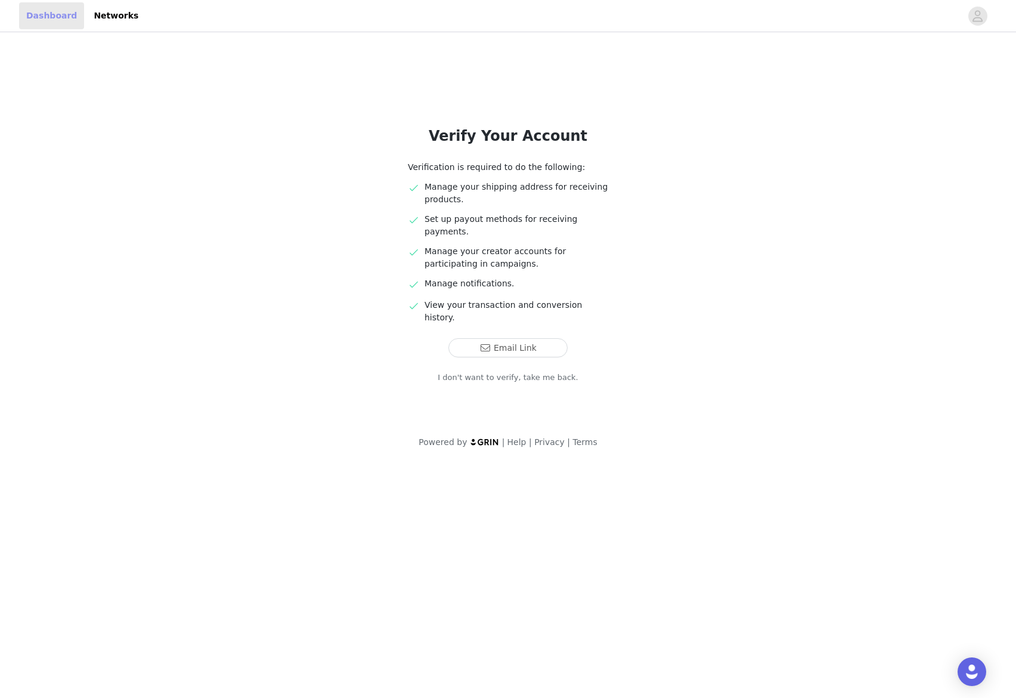  What do you see at coordinates (517, 442) in the screenshot?
I see `a: Help` at bounding box center [517, 442].